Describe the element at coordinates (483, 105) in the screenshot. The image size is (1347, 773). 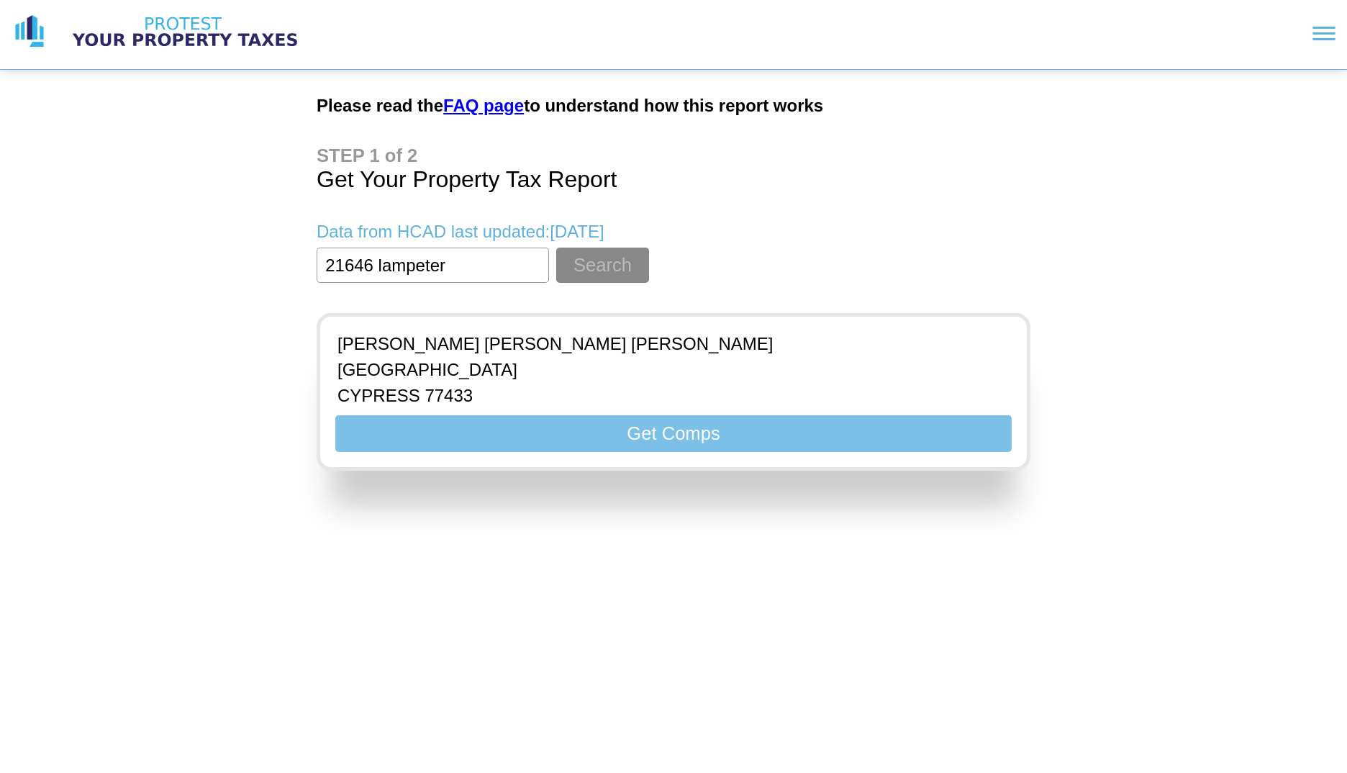
I see `a: FAQ page` at that location.